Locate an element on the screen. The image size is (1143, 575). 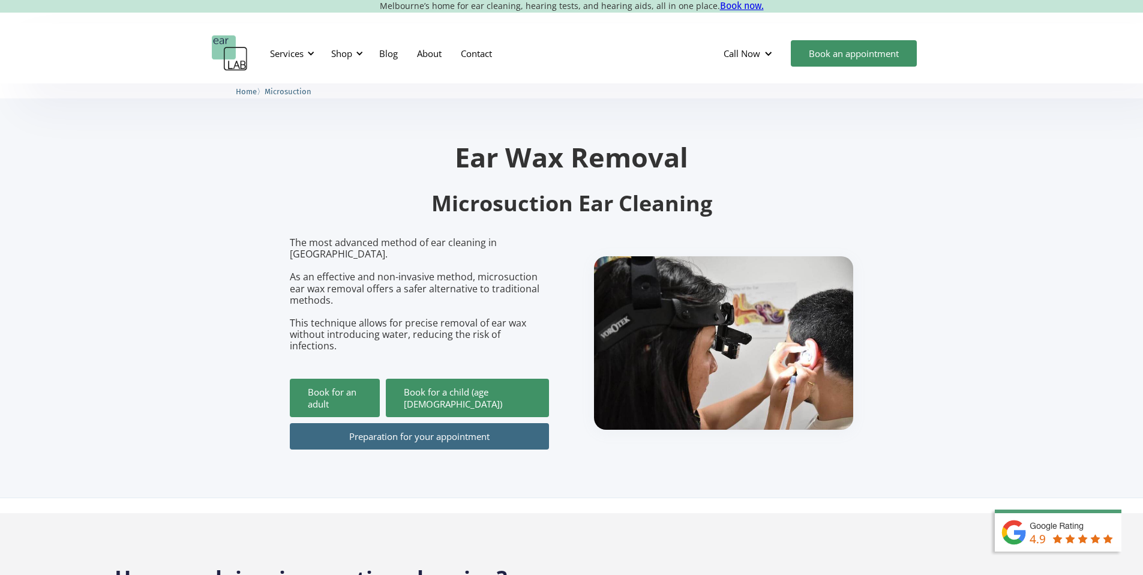
a: Home is located at coordinates (246, 91).